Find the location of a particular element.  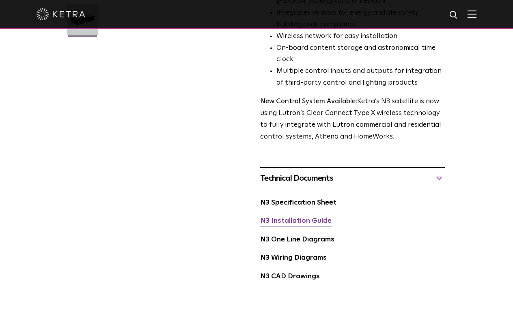

img: ketra-logo-2019-white is located at coordinates (61, 14).